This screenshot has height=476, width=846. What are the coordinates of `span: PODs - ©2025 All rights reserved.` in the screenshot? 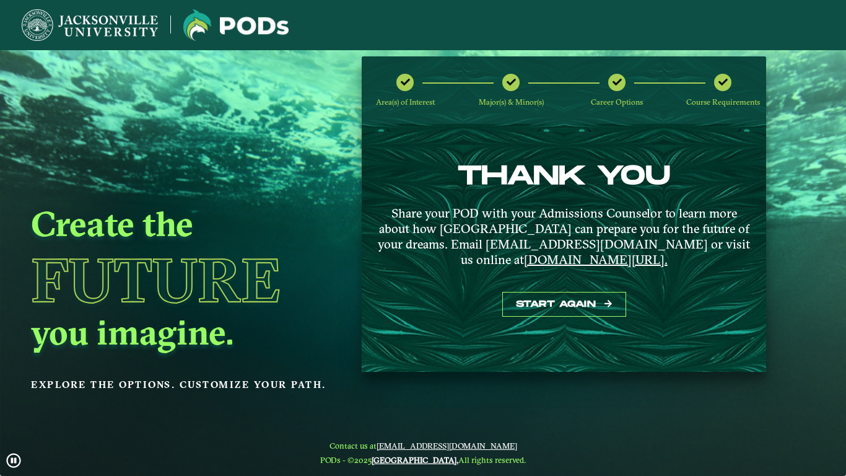 It's located at (423, 460).